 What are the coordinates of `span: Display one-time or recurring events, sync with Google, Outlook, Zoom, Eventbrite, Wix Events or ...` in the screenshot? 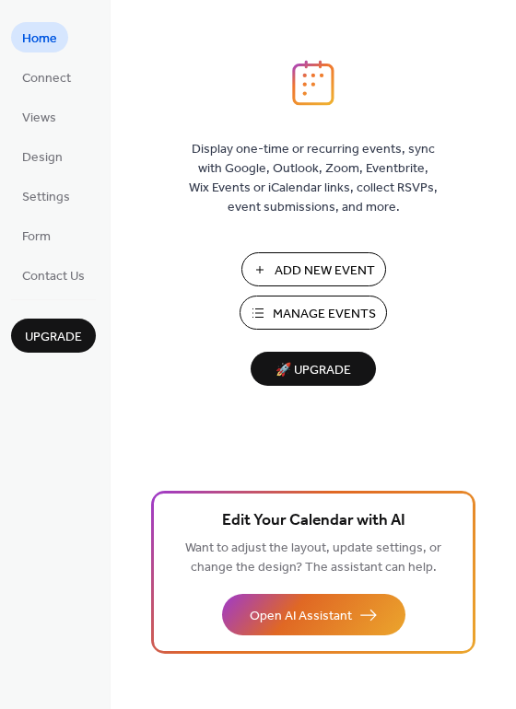 It's located at (313, 179).